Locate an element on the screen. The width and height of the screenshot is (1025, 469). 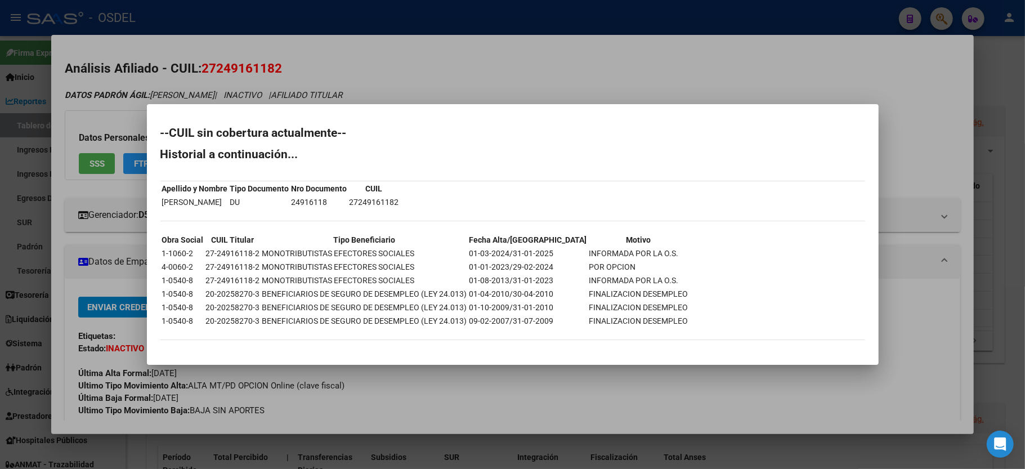
th: Apellido y Nombre is located at coordinates (195, 188).